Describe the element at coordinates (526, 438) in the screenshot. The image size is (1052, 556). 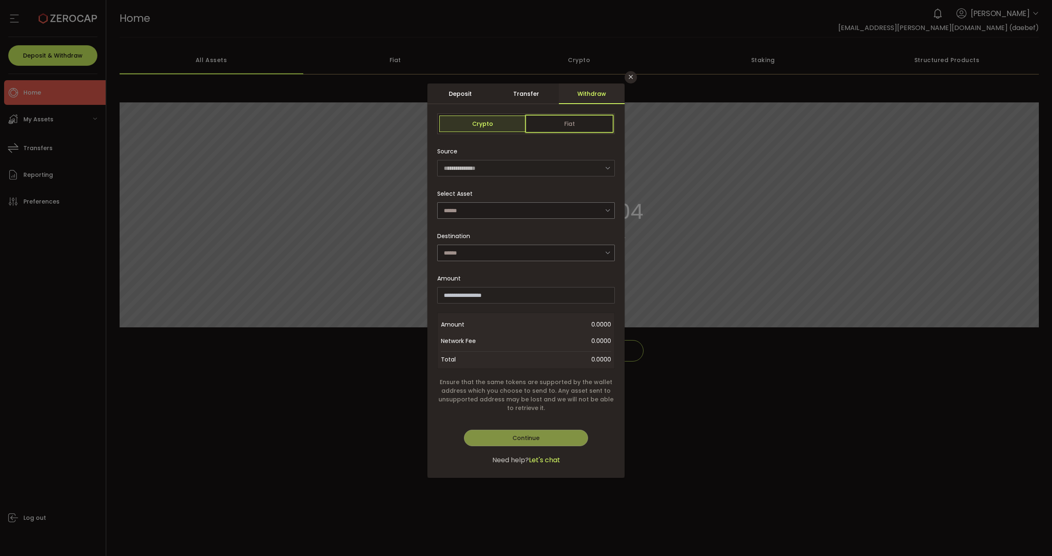
I see `span: Continue` at that location.